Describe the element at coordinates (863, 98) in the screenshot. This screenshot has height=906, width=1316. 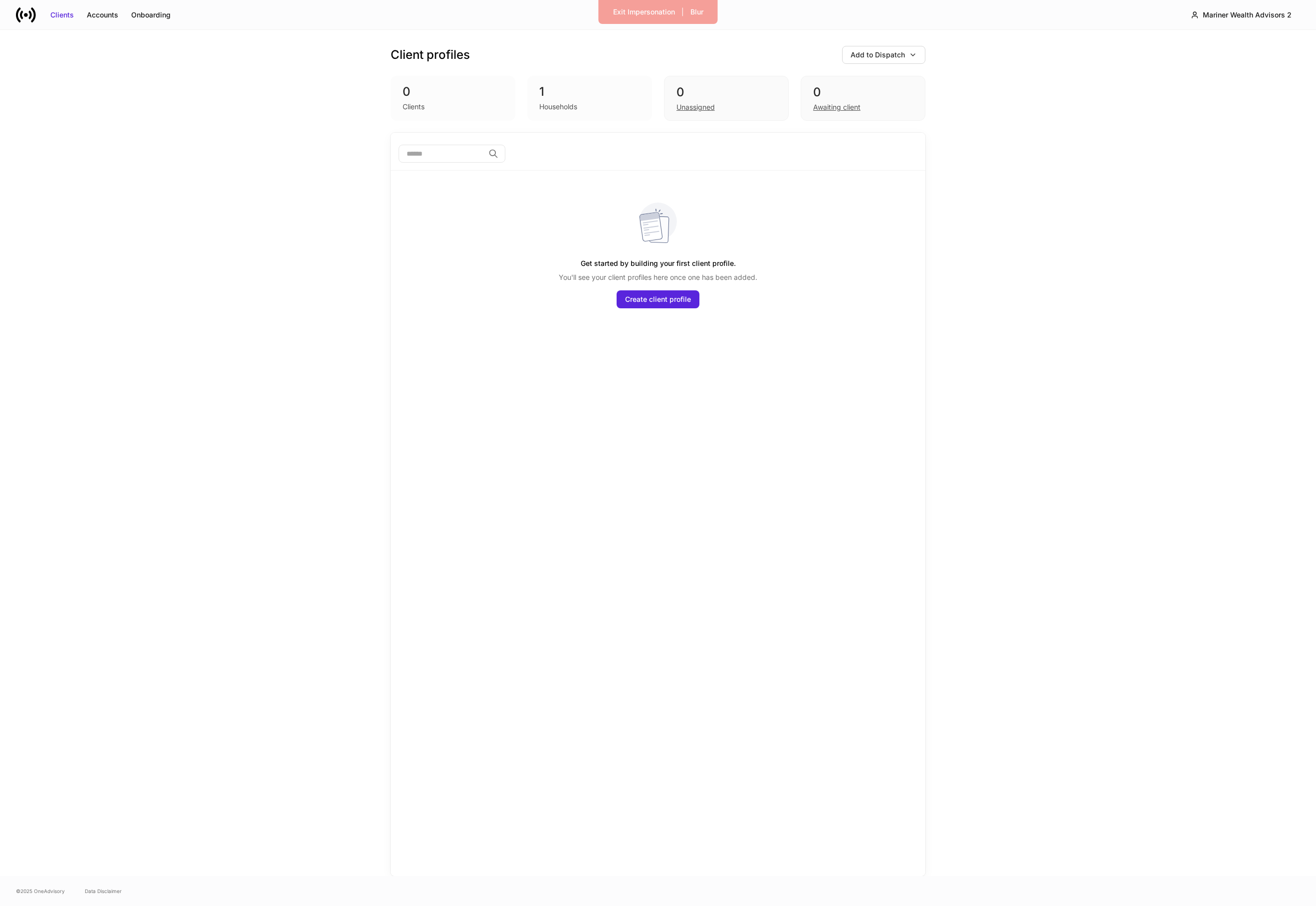
I see `div: 0Awaiting client` at that location.